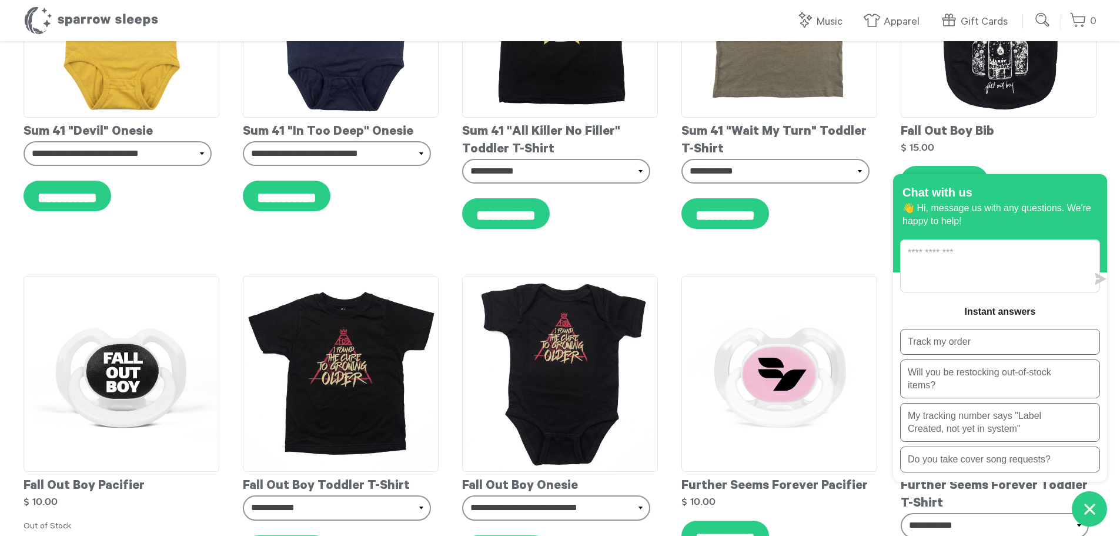 The width and height of the screenshot is (1120, 536). Describe the element at coordinates (1000, 350) in the screenshot. I see `inbox-online-store-chat: Shopify online store chat` at that location.